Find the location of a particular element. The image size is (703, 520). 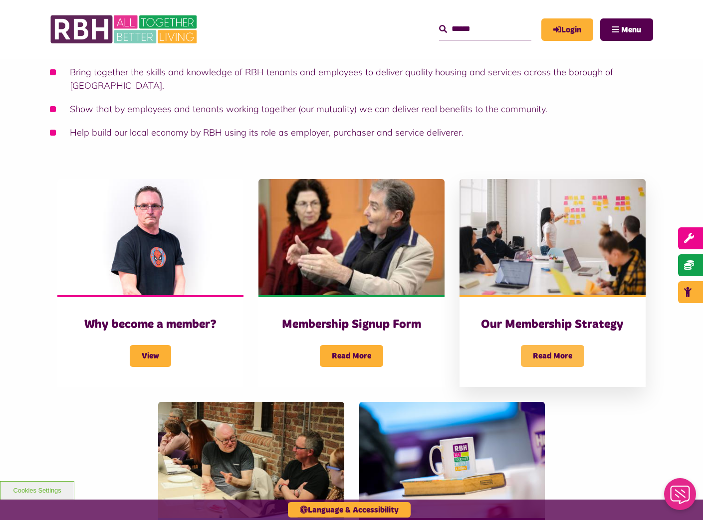

a: MyRBH is located at coordinates (567, 29).